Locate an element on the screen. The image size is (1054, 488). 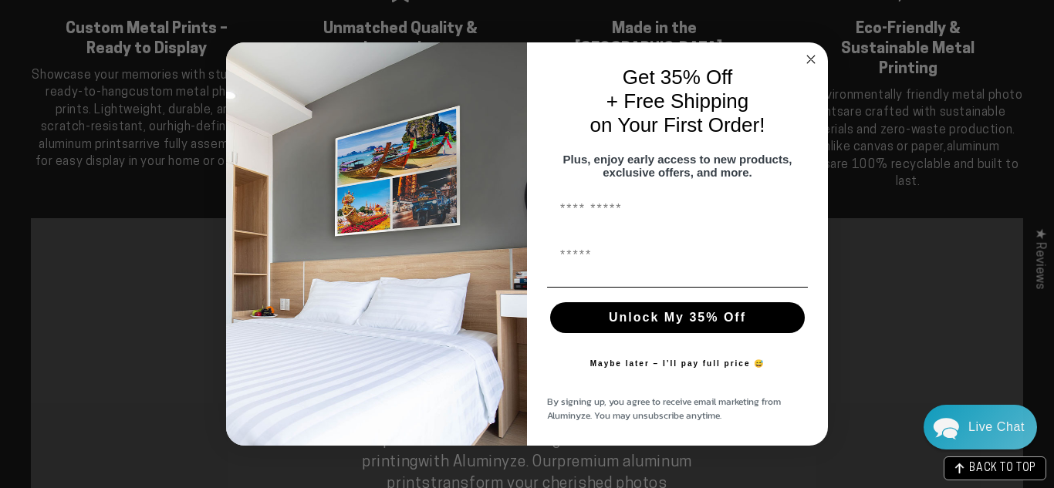
button: Maybe later – I’ll pay full price 😅 is located at coordinates (677, 364).